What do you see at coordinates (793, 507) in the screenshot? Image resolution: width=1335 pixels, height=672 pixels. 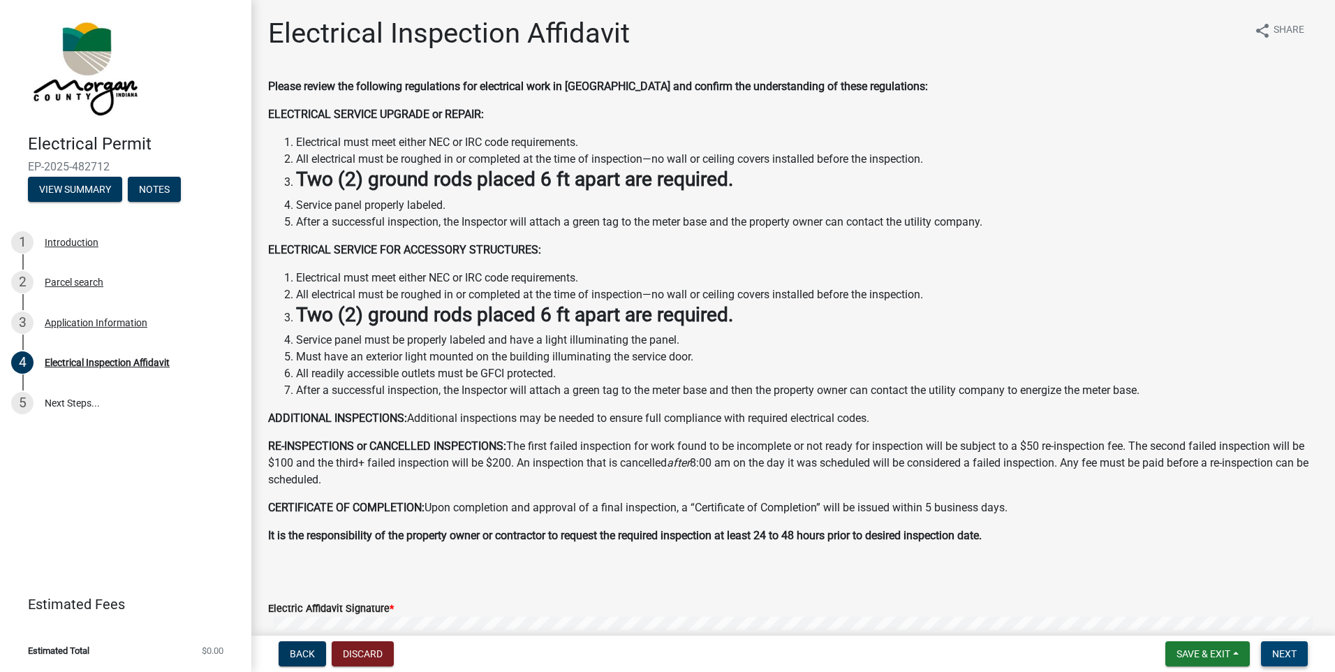 I see `p: Upon completion and approval of a final inspection, a “Certificate of Completion” will be issued ...` at bounding box center [793, 507].